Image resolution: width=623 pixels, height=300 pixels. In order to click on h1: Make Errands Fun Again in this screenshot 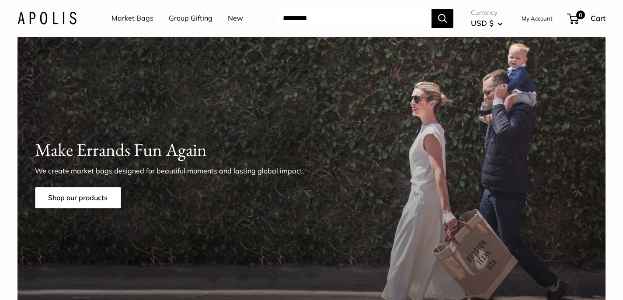, I will do `click(311, 150)`.